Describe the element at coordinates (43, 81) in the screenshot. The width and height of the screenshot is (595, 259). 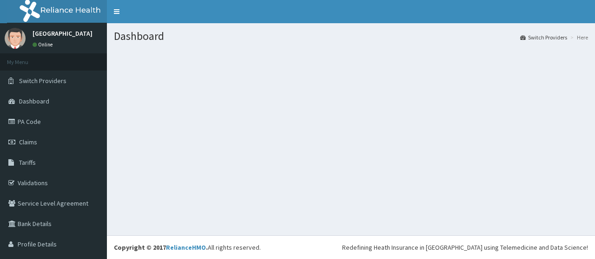
I see `span: Switch Providers` at that location.